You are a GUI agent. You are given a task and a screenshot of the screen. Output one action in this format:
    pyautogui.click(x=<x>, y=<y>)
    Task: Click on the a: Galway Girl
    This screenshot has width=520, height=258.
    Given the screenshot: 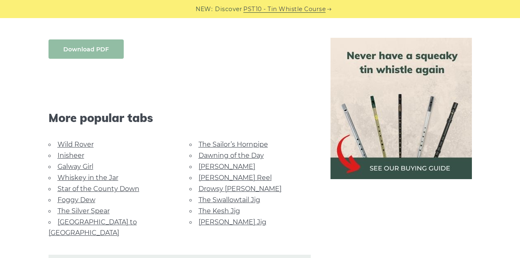 What is the action you would take?
    pyautogui.click(x=75, y=167)
    